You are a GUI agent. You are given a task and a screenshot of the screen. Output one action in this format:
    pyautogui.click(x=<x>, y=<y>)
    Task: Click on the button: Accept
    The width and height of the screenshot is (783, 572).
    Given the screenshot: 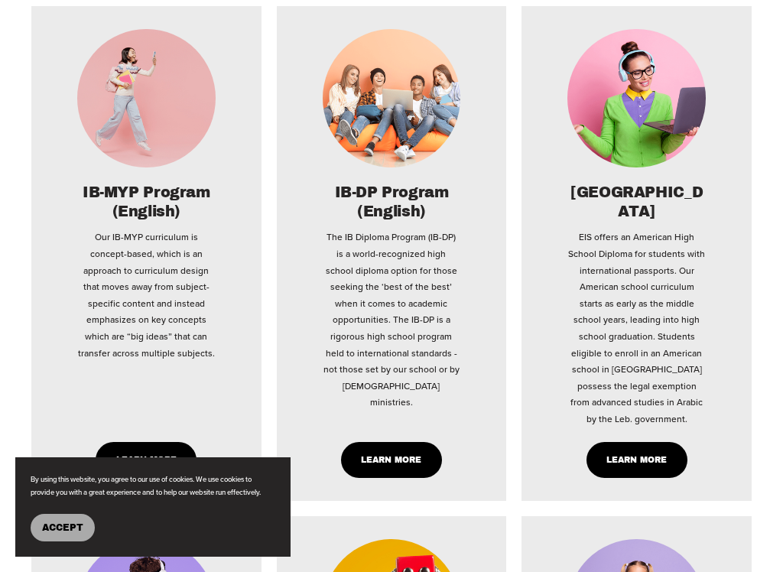 What is the action you would take?
    pyautogui.click(x=63, y=527)
    